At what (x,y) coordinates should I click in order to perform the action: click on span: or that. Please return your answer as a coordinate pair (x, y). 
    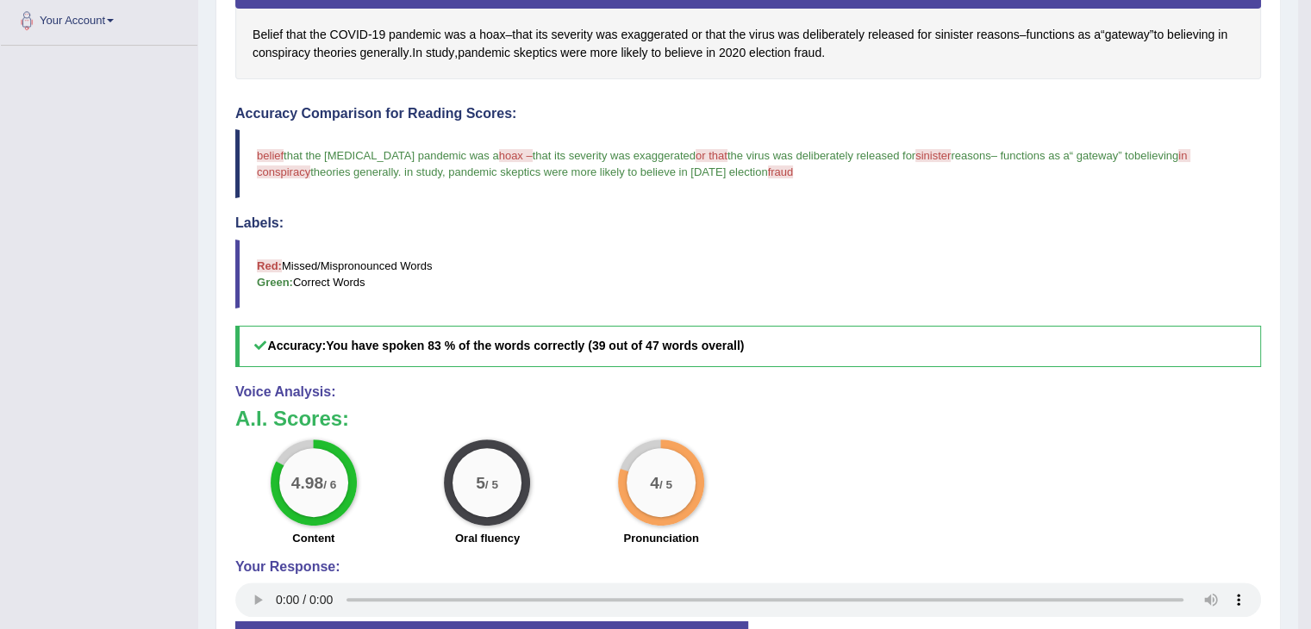
    Looking at the image, I should click on (711, 155).